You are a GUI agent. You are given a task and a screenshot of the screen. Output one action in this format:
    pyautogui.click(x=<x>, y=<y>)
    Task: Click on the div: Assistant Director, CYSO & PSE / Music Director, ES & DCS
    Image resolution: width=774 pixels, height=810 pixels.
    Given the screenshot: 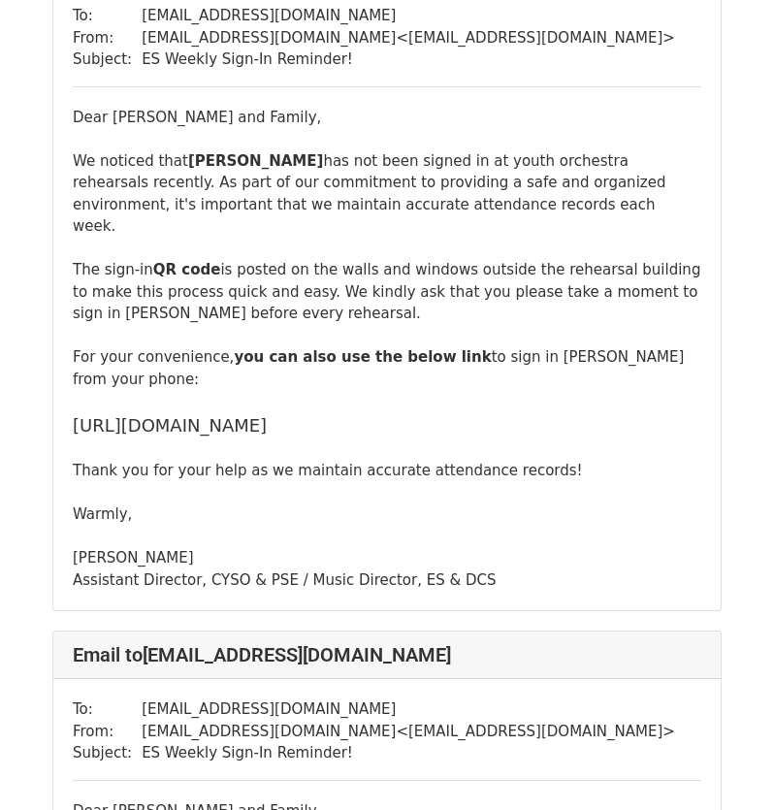 What is the action you would take?
    pyautogui.click(x=387, y=580)
    